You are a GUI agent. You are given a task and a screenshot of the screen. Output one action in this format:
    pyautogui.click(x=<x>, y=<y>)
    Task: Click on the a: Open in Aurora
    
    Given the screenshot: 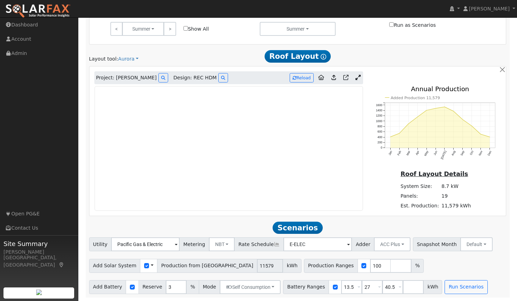 What is the action you would take?
    pyautogui.click(x=346, y=78)
    